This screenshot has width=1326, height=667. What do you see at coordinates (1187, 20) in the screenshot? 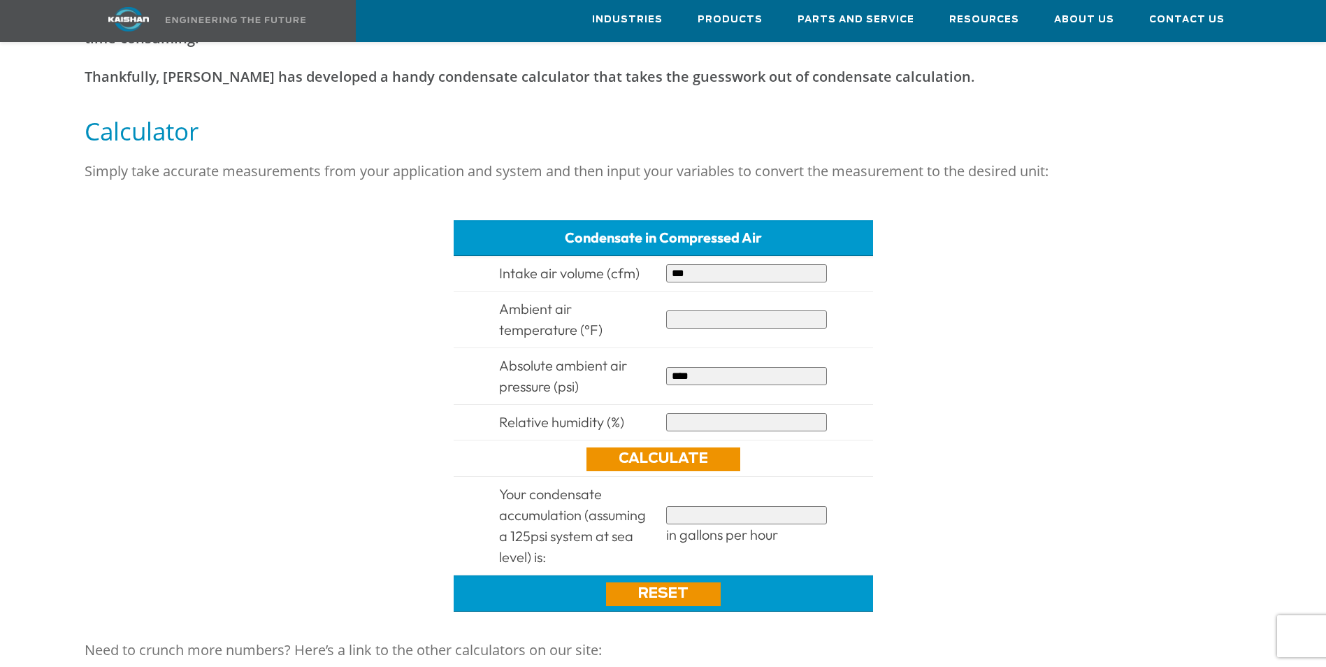
I see `span: Contact Us` at bounding box center [1187, 20].